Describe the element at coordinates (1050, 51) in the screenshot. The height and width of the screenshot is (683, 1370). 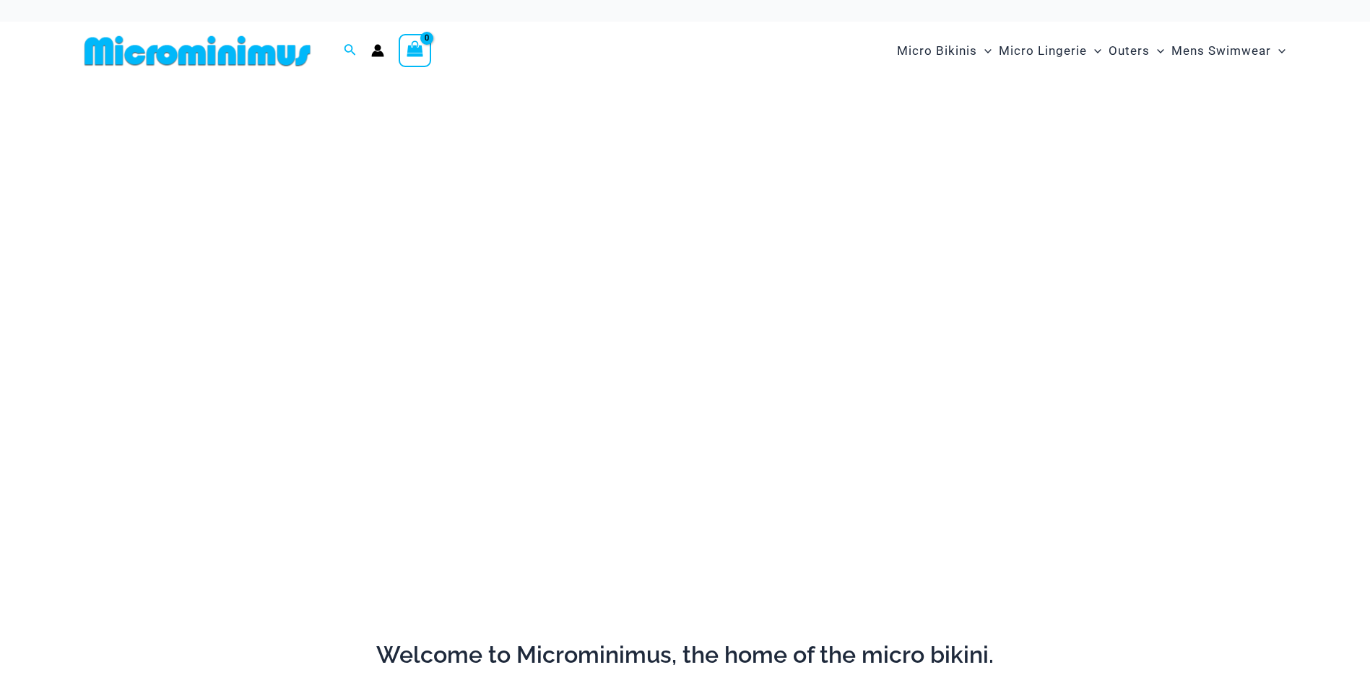
I see `a: Micro LingerieMenu ToggleMenu Toggle` at that location.